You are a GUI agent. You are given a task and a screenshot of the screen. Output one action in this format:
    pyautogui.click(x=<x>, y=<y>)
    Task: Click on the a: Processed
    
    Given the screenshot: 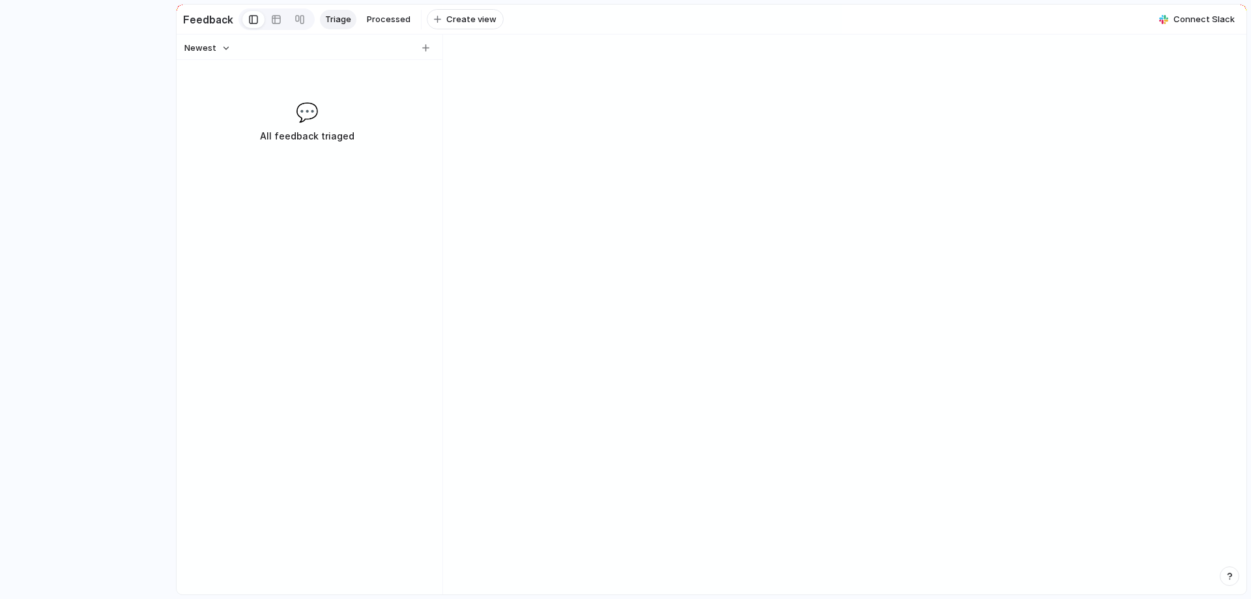 What is the action you would take?
    pyautogui.click(x=388, y=20)
    